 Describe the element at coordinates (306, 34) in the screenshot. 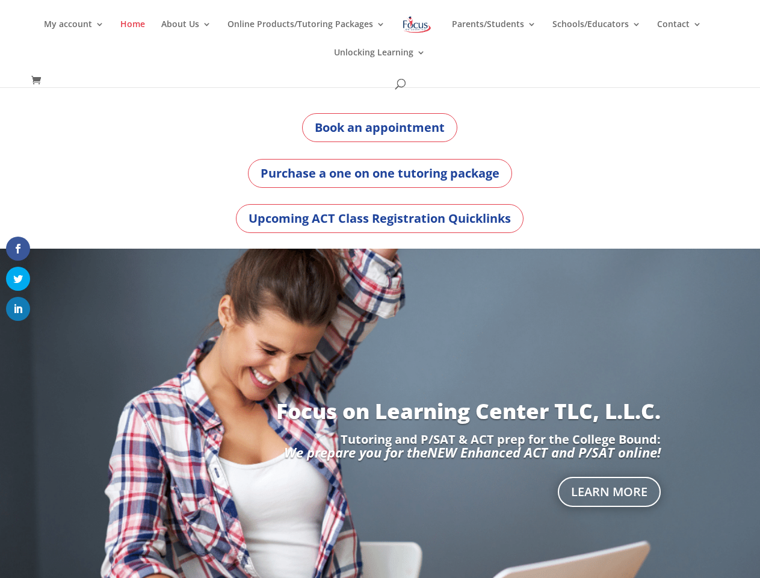

I see `a: Online Products/Tutoring Packages` at that location.